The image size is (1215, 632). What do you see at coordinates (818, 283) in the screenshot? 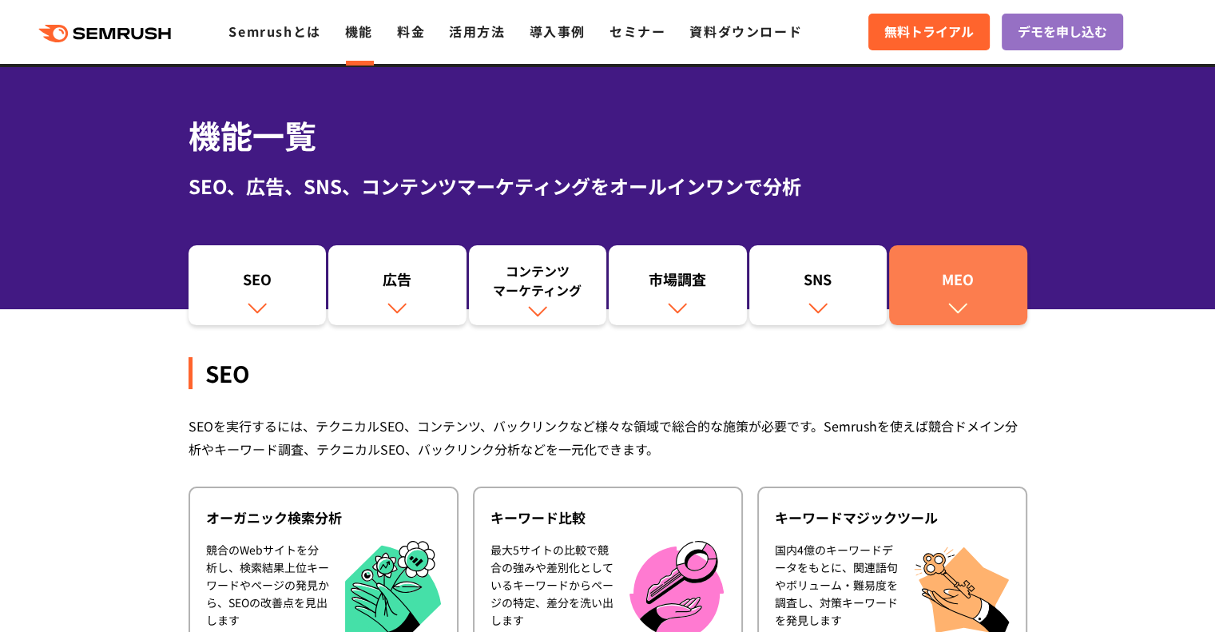
I see `div: SNS` at bounding box center [818, 283].